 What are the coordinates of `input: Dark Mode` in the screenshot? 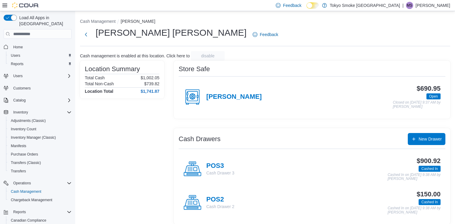 It's located at (313, 5).